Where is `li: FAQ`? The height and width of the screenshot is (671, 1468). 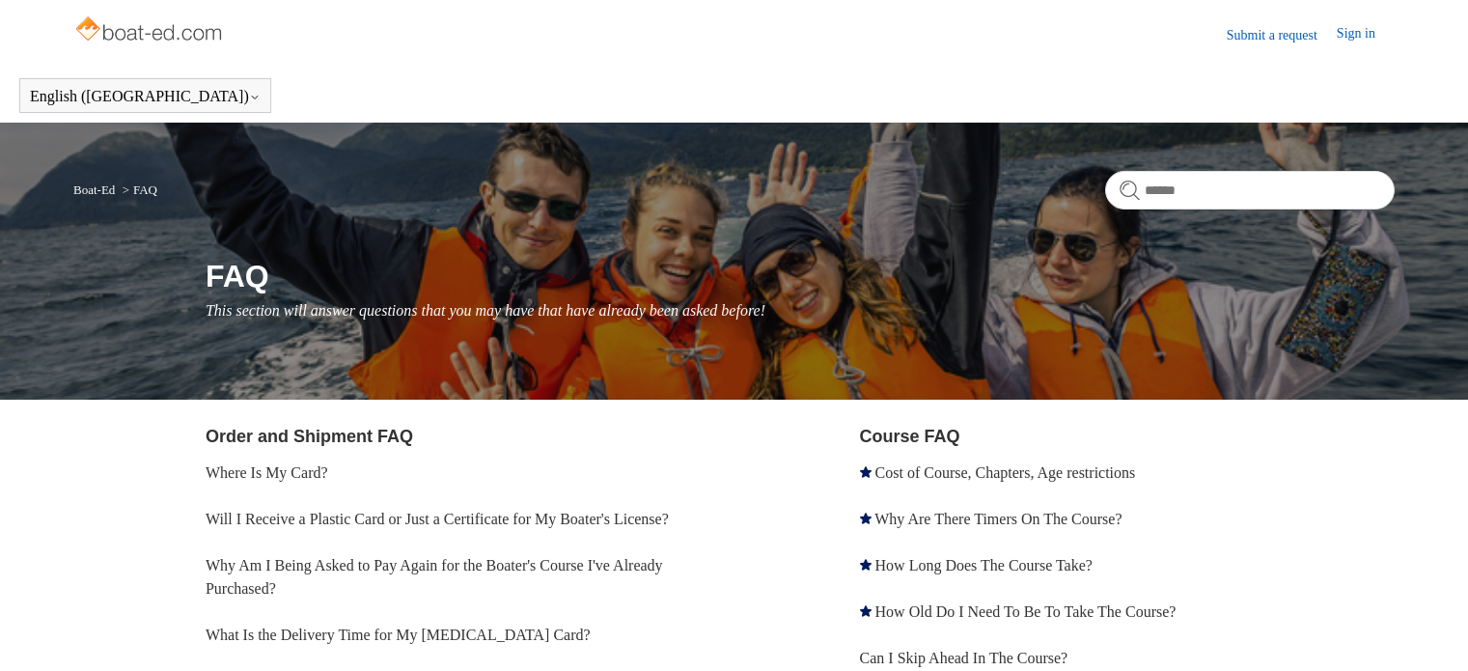
li: FAQ is located at coordinates (138, 189).